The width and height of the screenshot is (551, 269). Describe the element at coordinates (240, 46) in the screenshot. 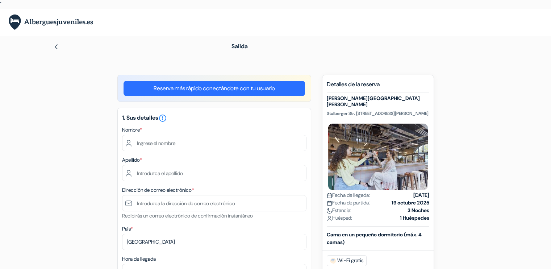

I see `span: Salida` at that location.